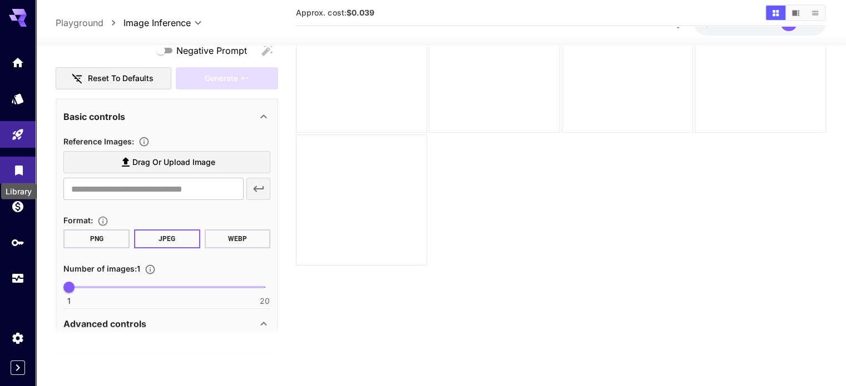 This screenshot has width=846, height=386. Describe the element at coordinates (18, 242) in the screenshot. I see `div: API Keys` at that location.